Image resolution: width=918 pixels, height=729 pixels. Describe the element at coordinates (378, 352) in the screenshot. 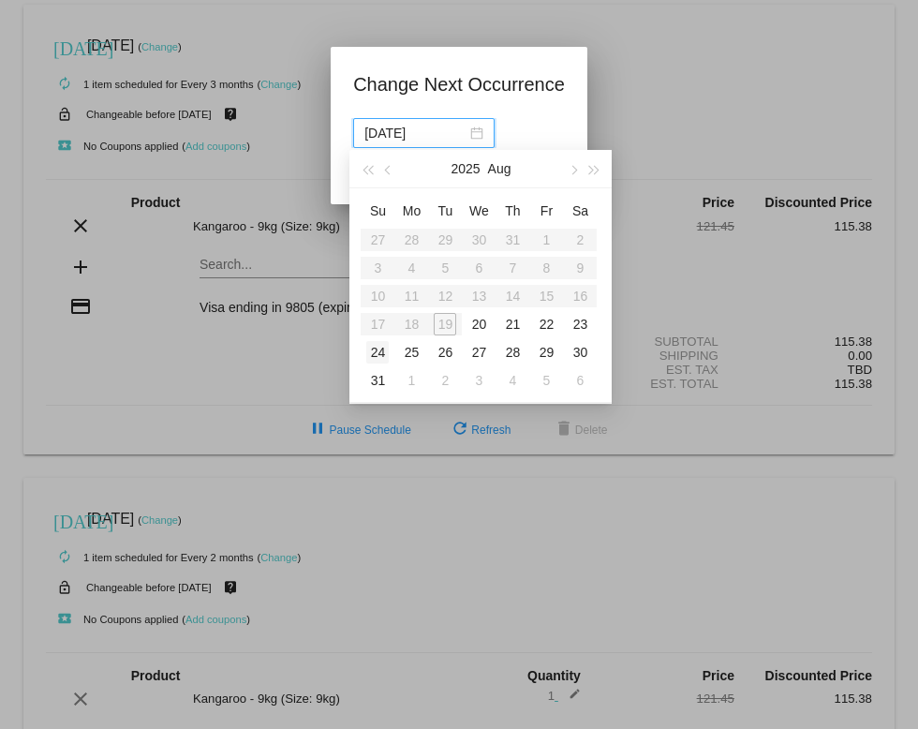

I see `div: 24` at that location.